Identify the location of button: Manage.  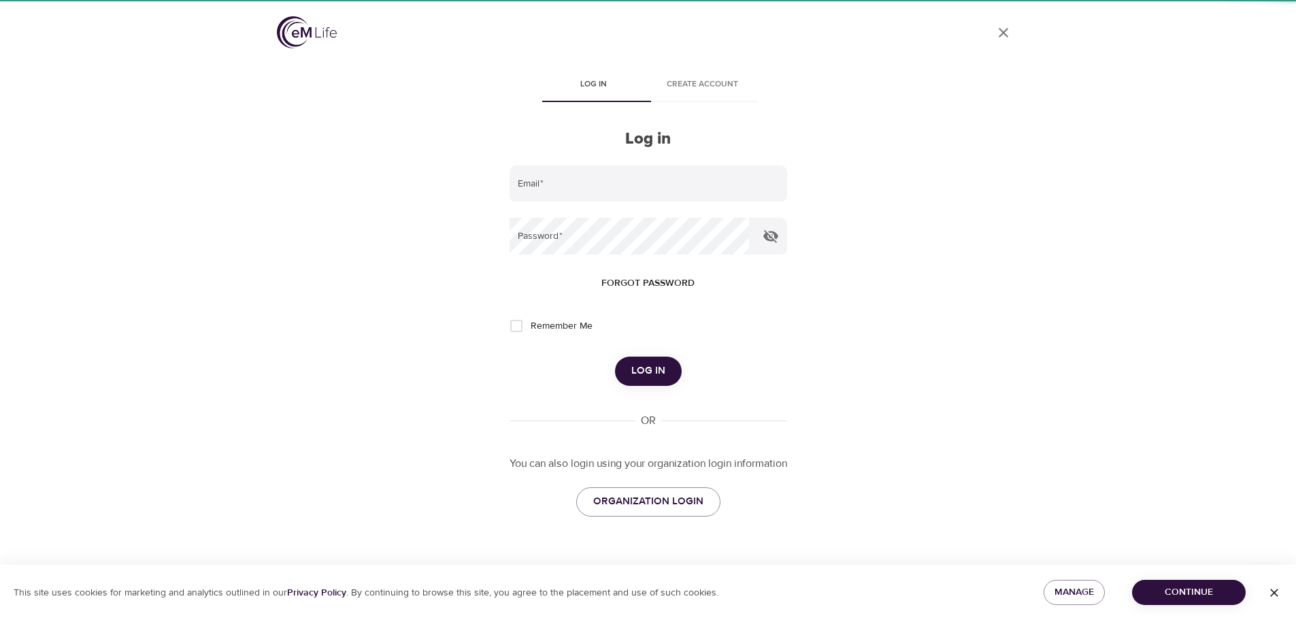
(1074, 592).